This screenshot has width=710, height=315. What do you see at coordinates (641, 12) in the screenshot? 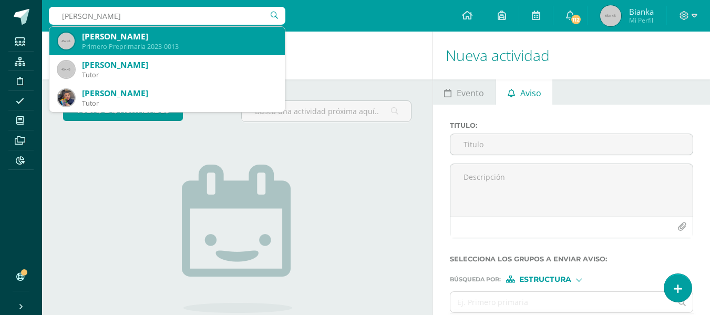
I see `span: Bianka` at bounding box center [641, 12].